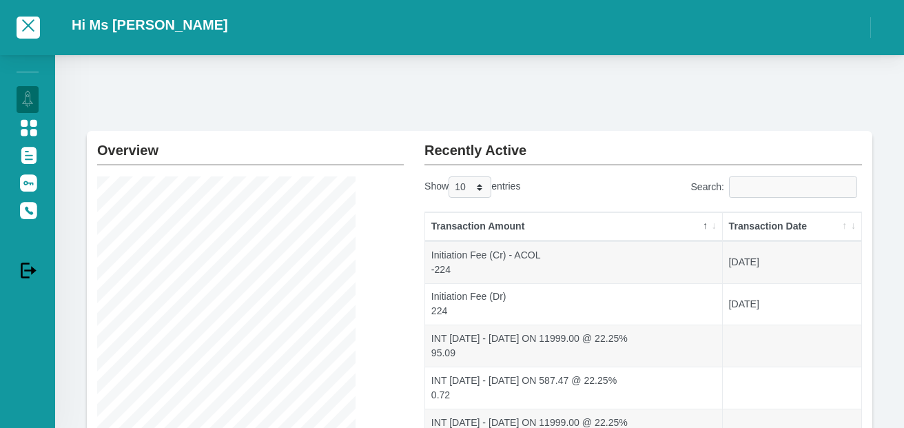 The width and height of the screenshot is (904, 428). I want to click on td: Initiation Fee (Cr) - ACOL -224, so click(574, 262).